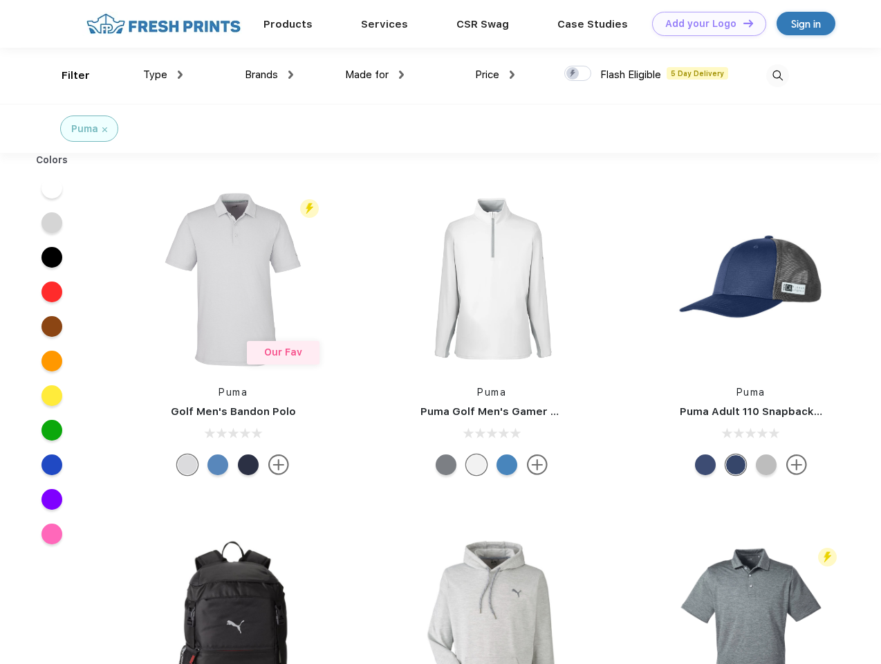 Image resolution: width=881 pixels, height=664 pixels. I want to click on a: Sign in, so click(806, 24).